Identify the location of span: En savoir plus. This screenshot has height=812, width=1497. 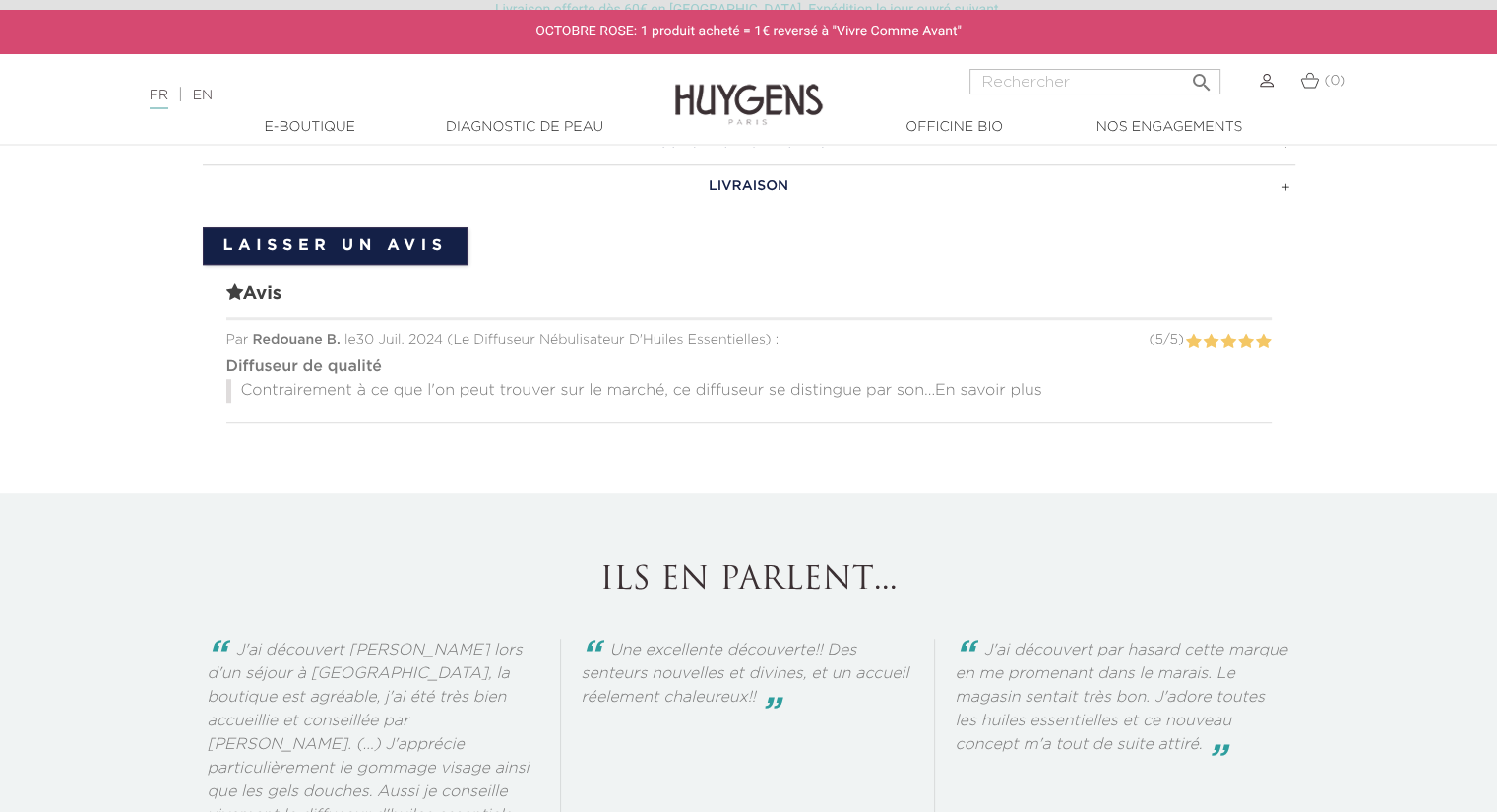
(988, 391).